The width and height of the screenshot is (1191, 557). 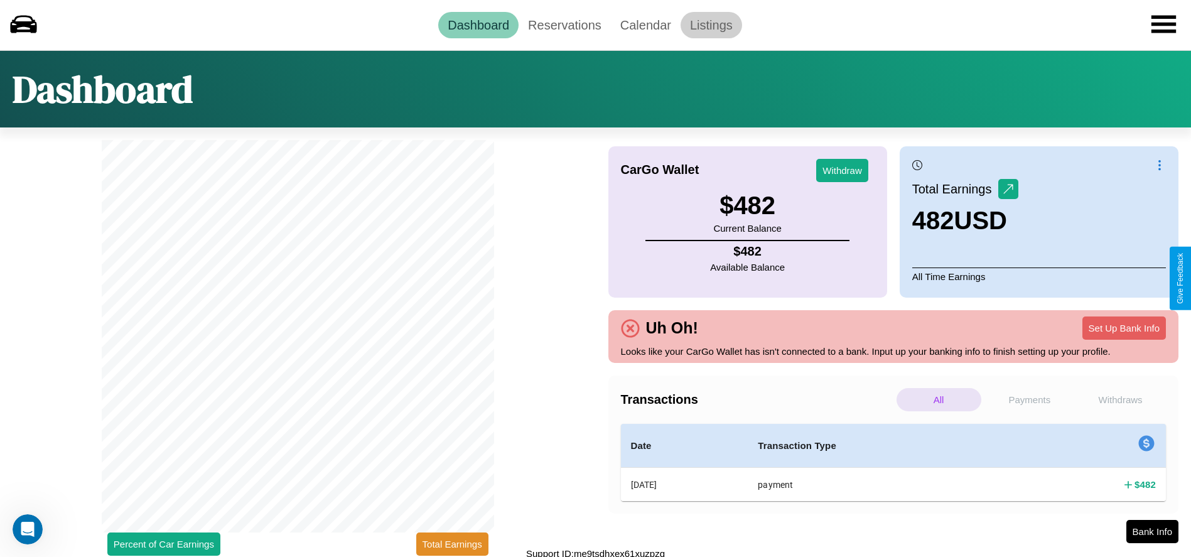 What do you see at coordinates (1152, 531) in the screenshot?
I see `button: Bank Info` at bounding box center [1152, 531].